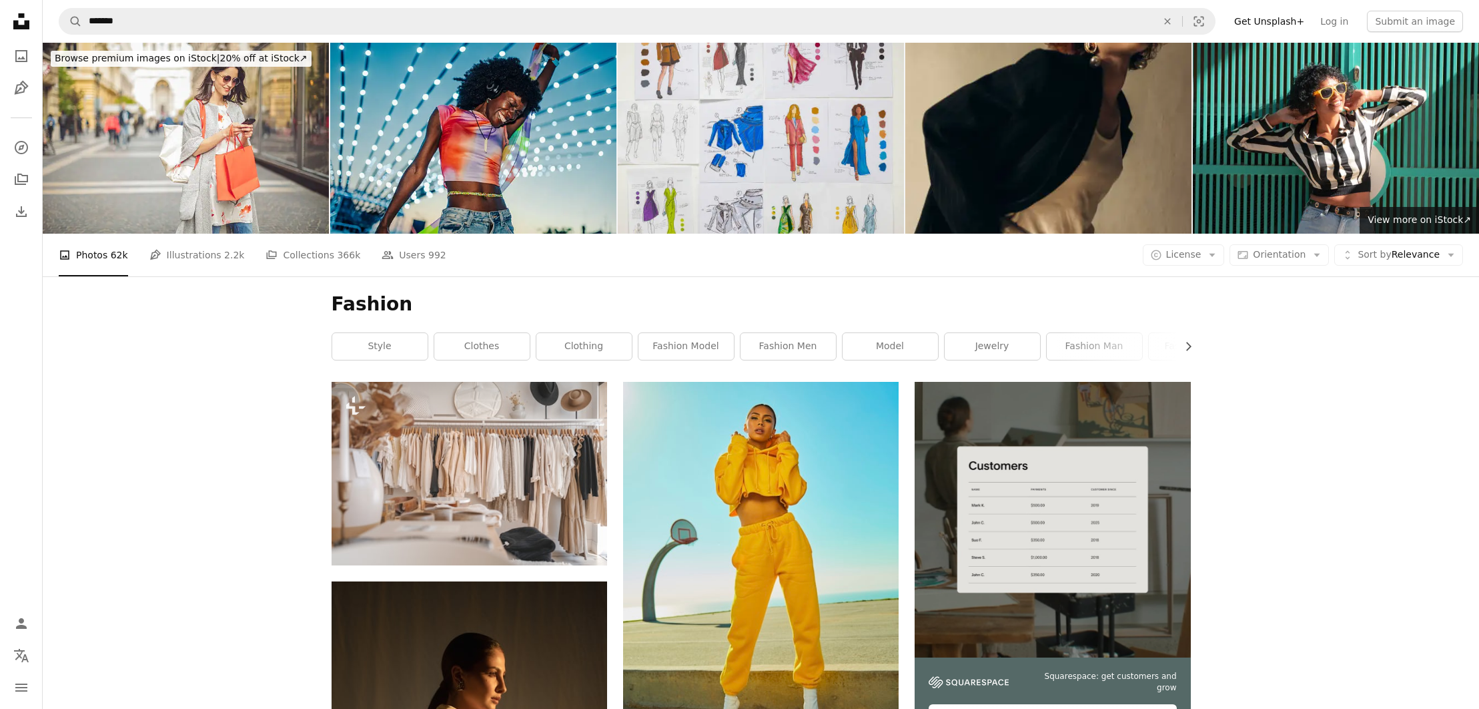 This screenshot has width=1479, height=709. I want to click on img: woman with sunglasses on the street in summer, so click(1336, 138).